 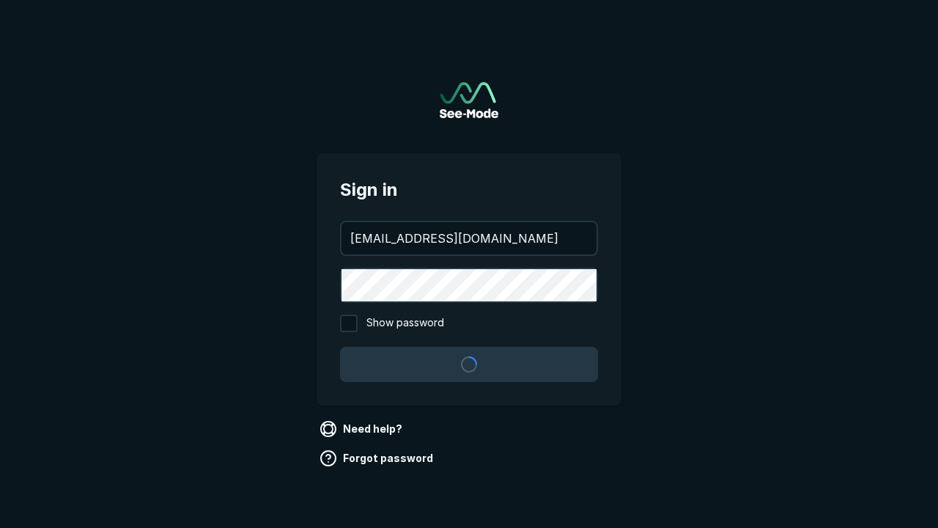 What do you see at coordinates (405, 323) in the screenshot?
I see `span: Show password` at bounding box center [405, 323].